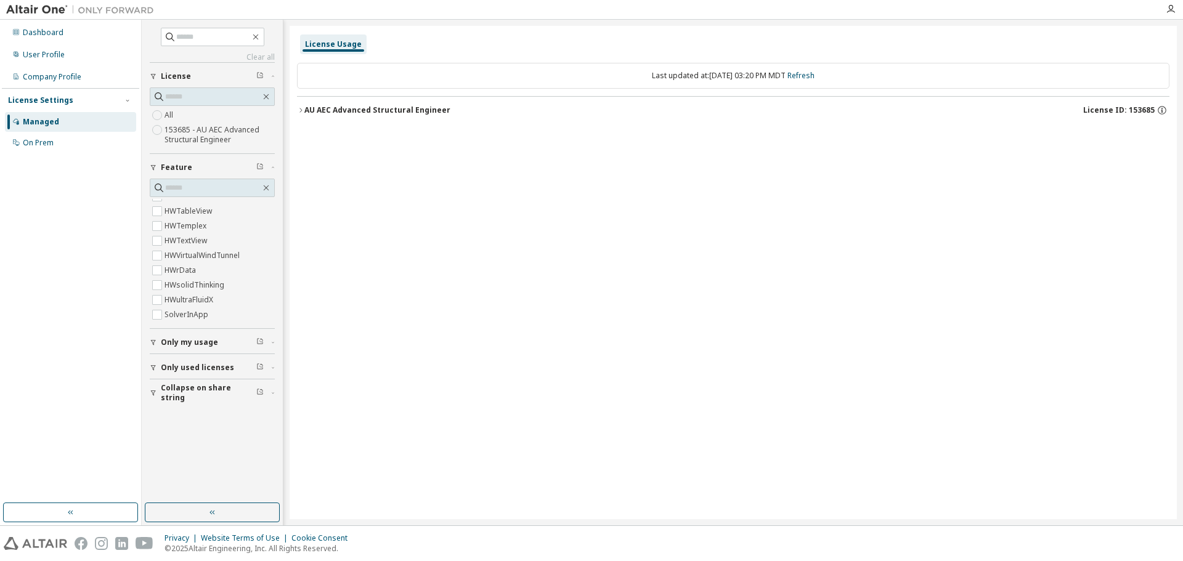  What do you see at coordinates (181, 270) in the screenshot?
I see `label: HWrData` at bounding box center [181, 270].